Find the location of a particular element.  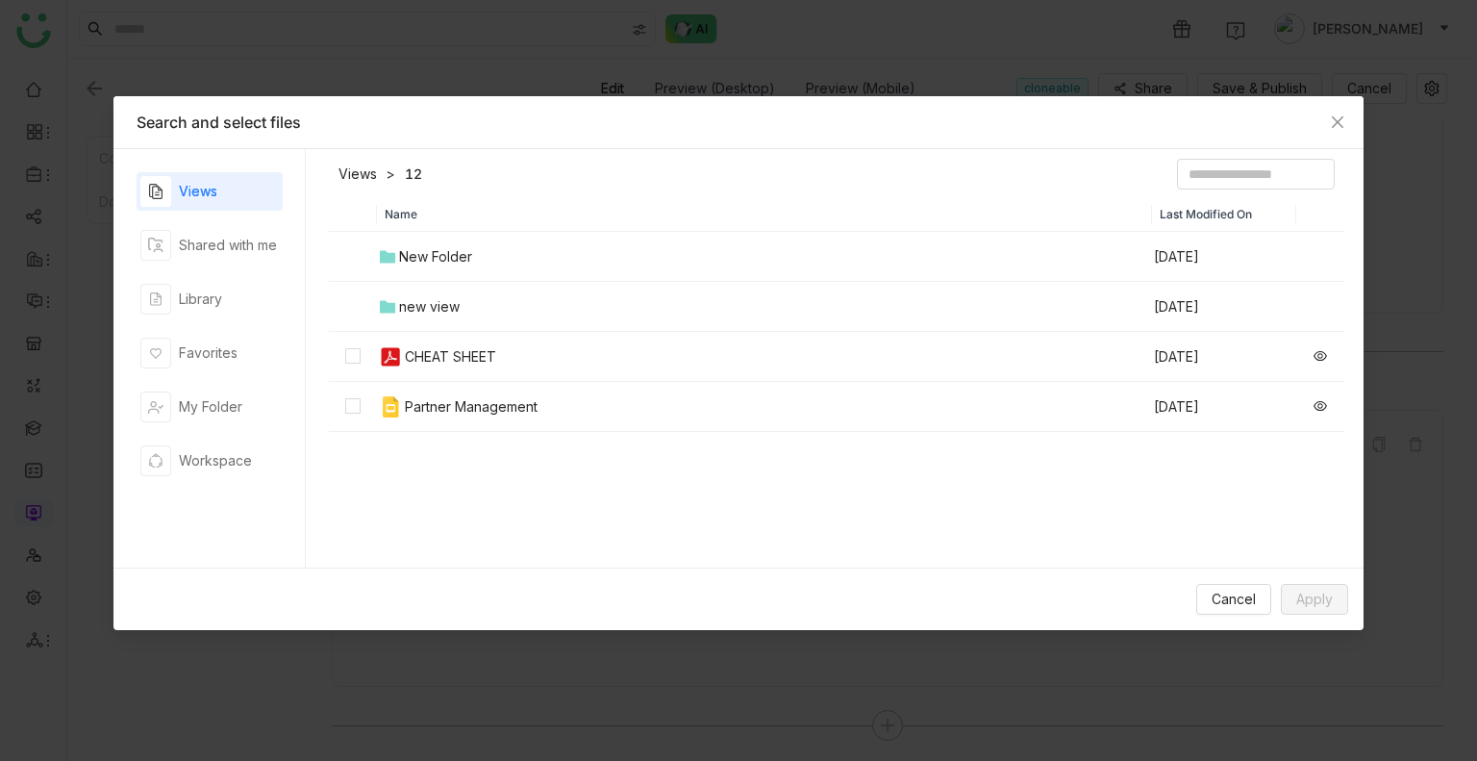

div: My Folder is located at coordinates (211, 407).